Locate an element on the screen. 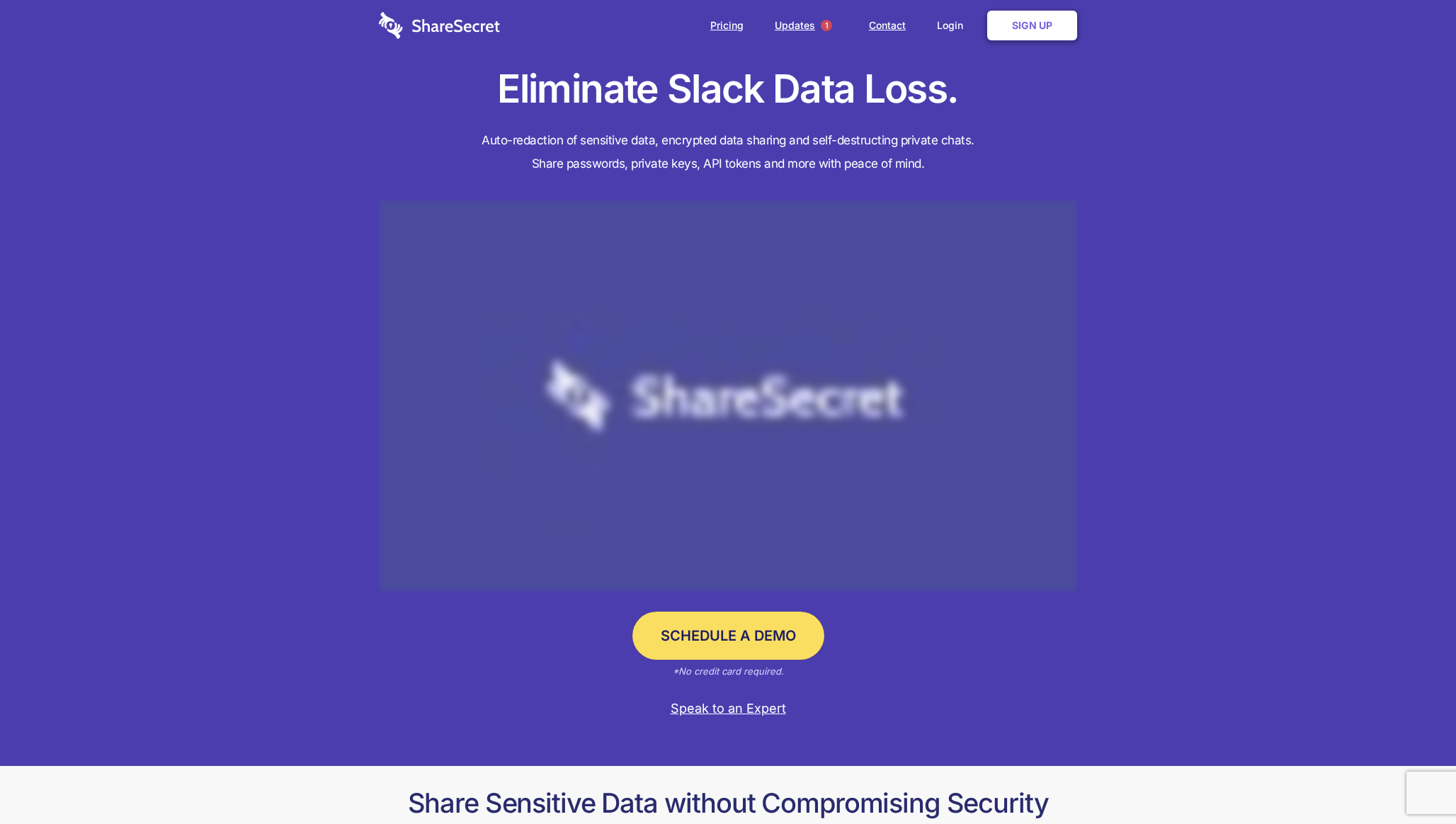  a: Schedule a Demo is located at coordinates (728, 636).